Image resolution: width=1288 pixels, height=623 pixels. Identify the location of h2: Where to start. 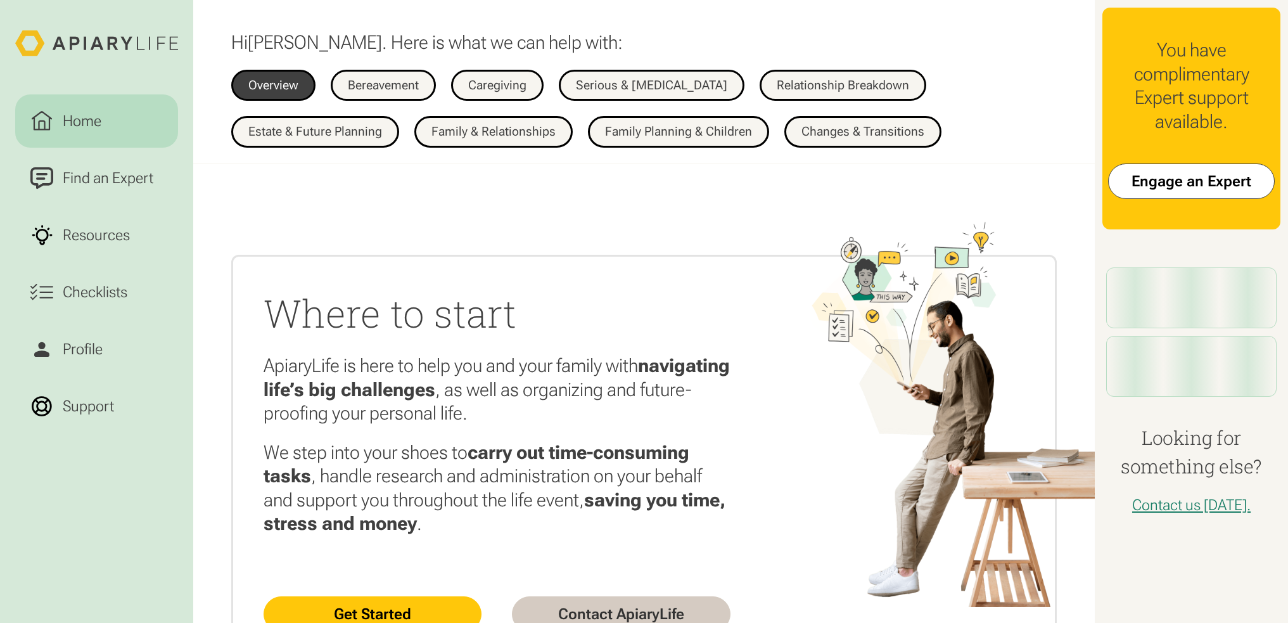
(497, 312).